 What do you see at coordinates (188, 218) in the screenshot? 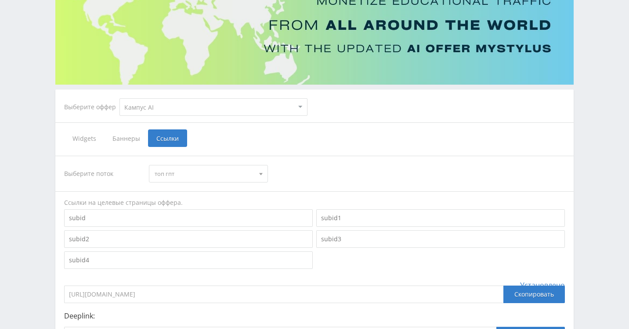
I see `input: subid` at bounding box center [188, 218].